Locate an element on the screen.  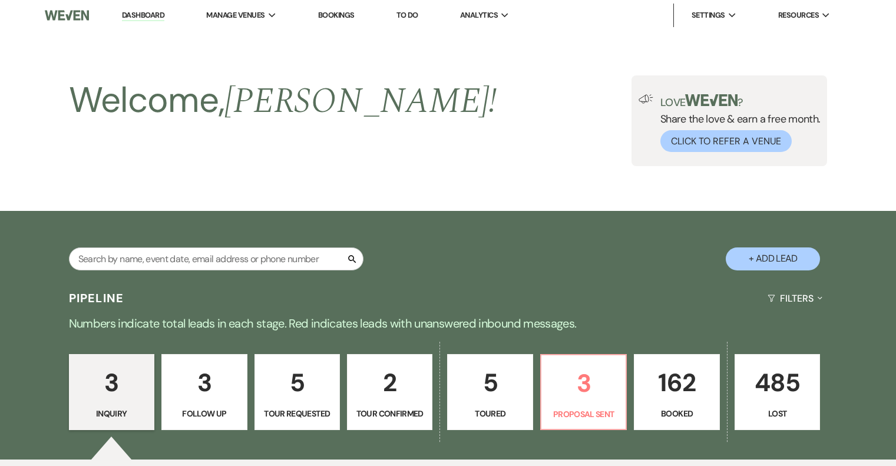
img: loud-speaker-illustration.svg is located at coordinates (645, 99).